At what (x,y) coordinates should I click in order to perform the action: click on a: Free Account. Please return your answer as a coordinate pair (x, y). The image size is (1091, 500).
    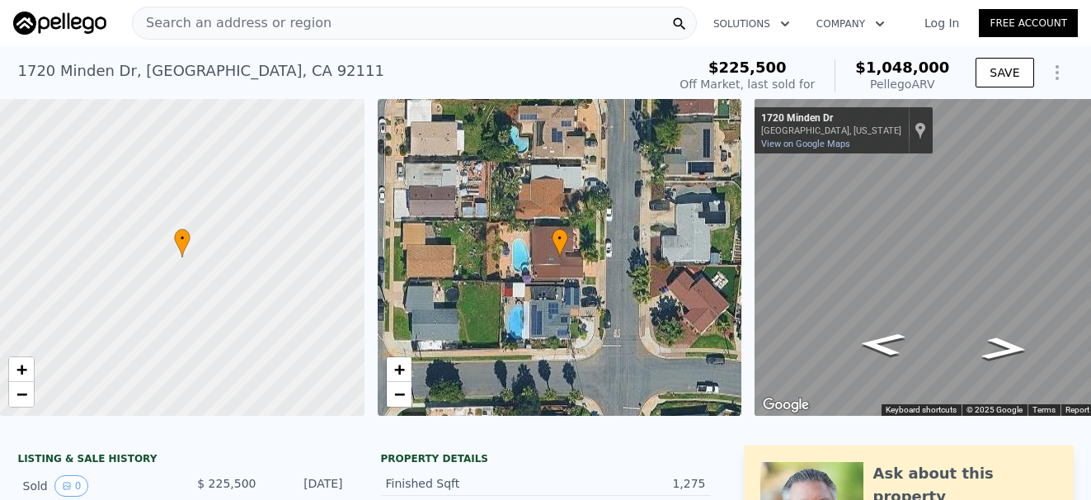
    Looking at the image, I should click on (1028, 23).